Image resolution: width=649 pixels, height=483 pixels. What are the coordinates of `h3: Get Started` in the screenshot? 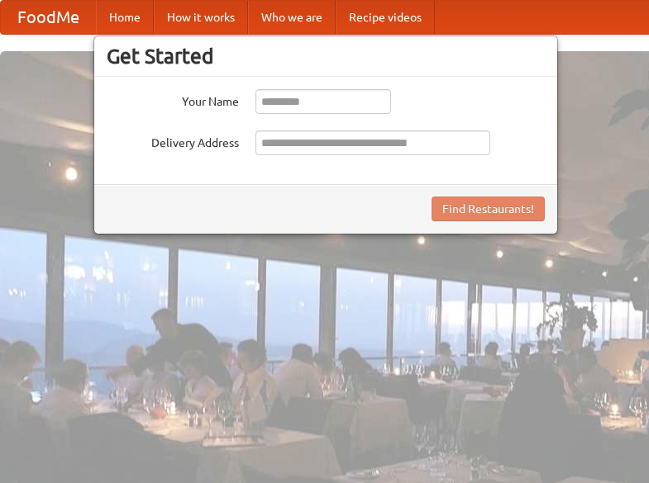 It's located at (326, 56).